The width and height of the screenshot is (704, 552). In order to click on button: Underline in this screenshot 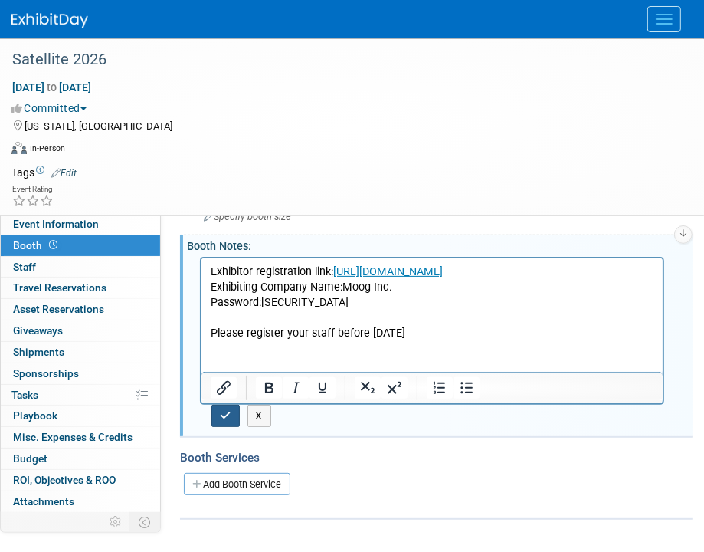, I will do `click(323, 388)`.